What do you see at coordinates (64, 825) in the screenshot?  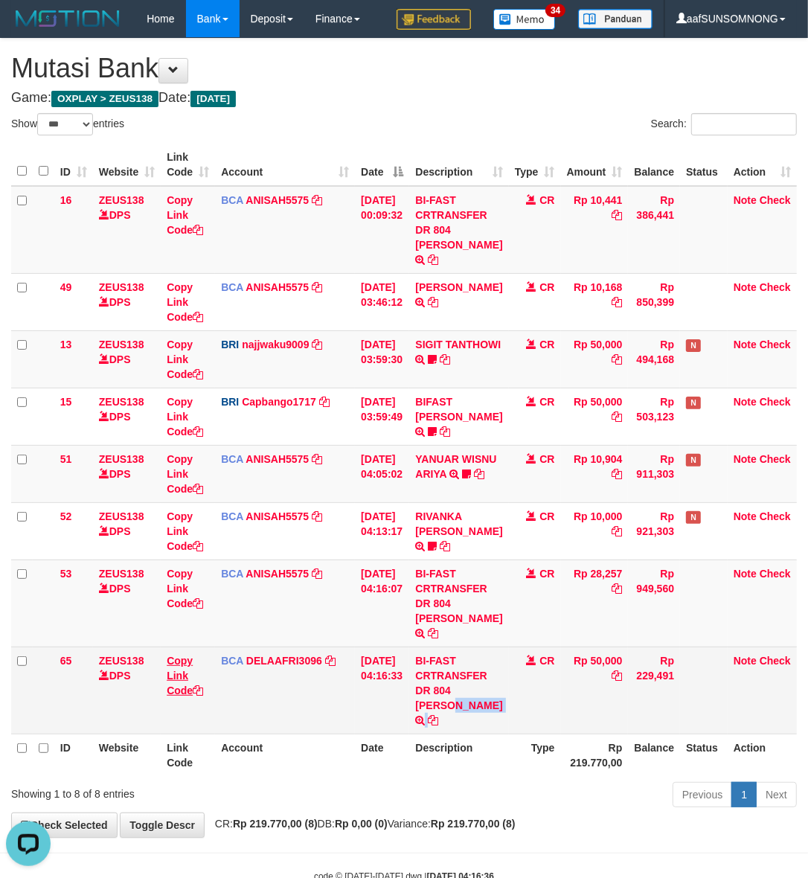 I see `a: Check Selected` at bounding box center [64, 825].